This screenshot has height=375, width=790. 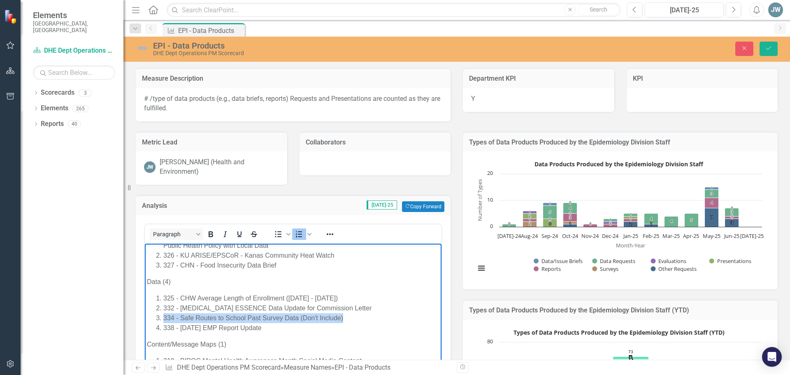 What do you see at coordinates (58, 93) in the screenshot?
I see `a: Scorecards` at bounding box center [58, 93].